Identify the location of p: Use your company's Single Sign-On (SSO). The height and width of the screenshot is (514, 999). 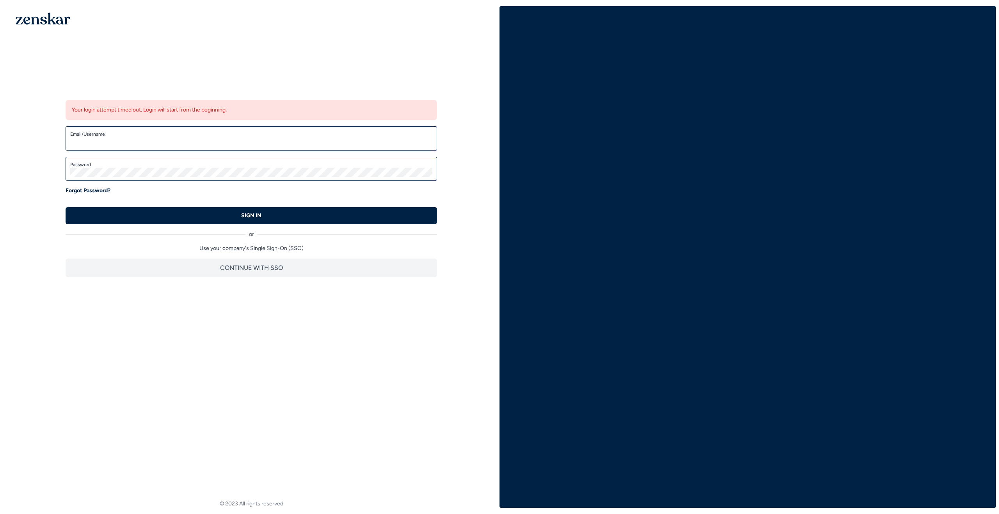
(251, 249).